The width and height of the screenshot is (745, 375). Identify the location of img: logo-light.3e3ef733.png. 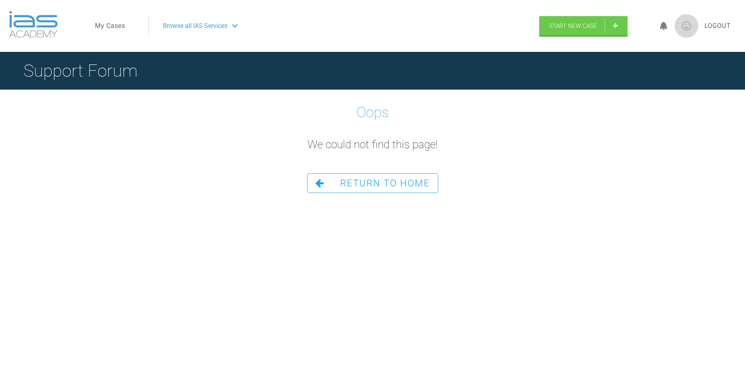
(33, 24).